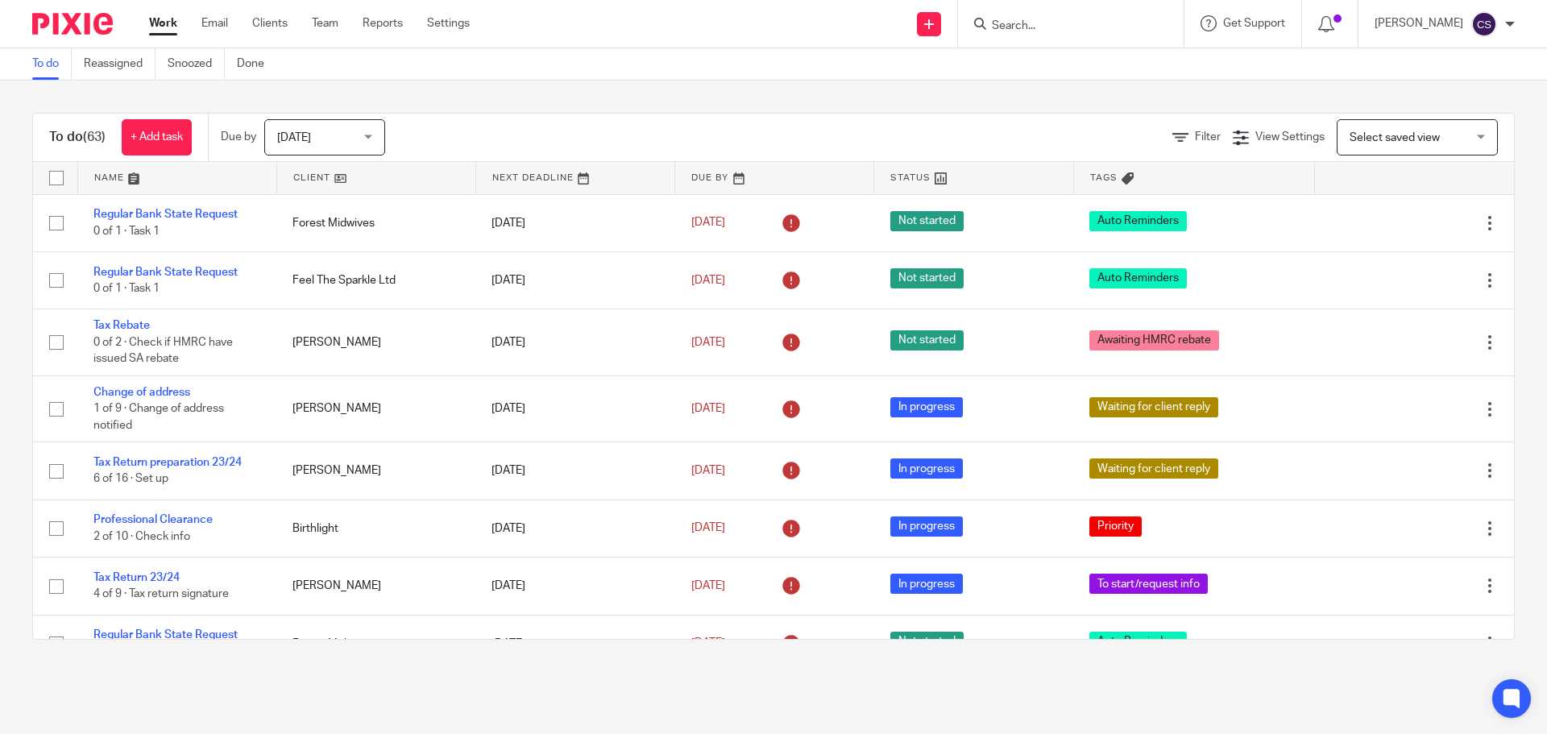 The image size is (1547, 734). I want to click on td: Feel The Sparkle Ltd, so click(376, 280).